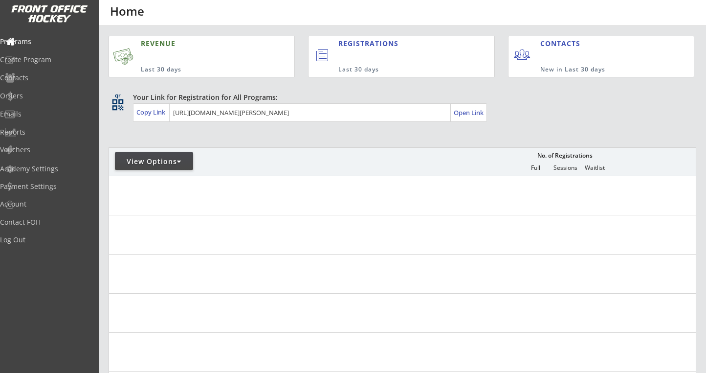  I want to click on div: No. of Registrations, so click(565, 156).